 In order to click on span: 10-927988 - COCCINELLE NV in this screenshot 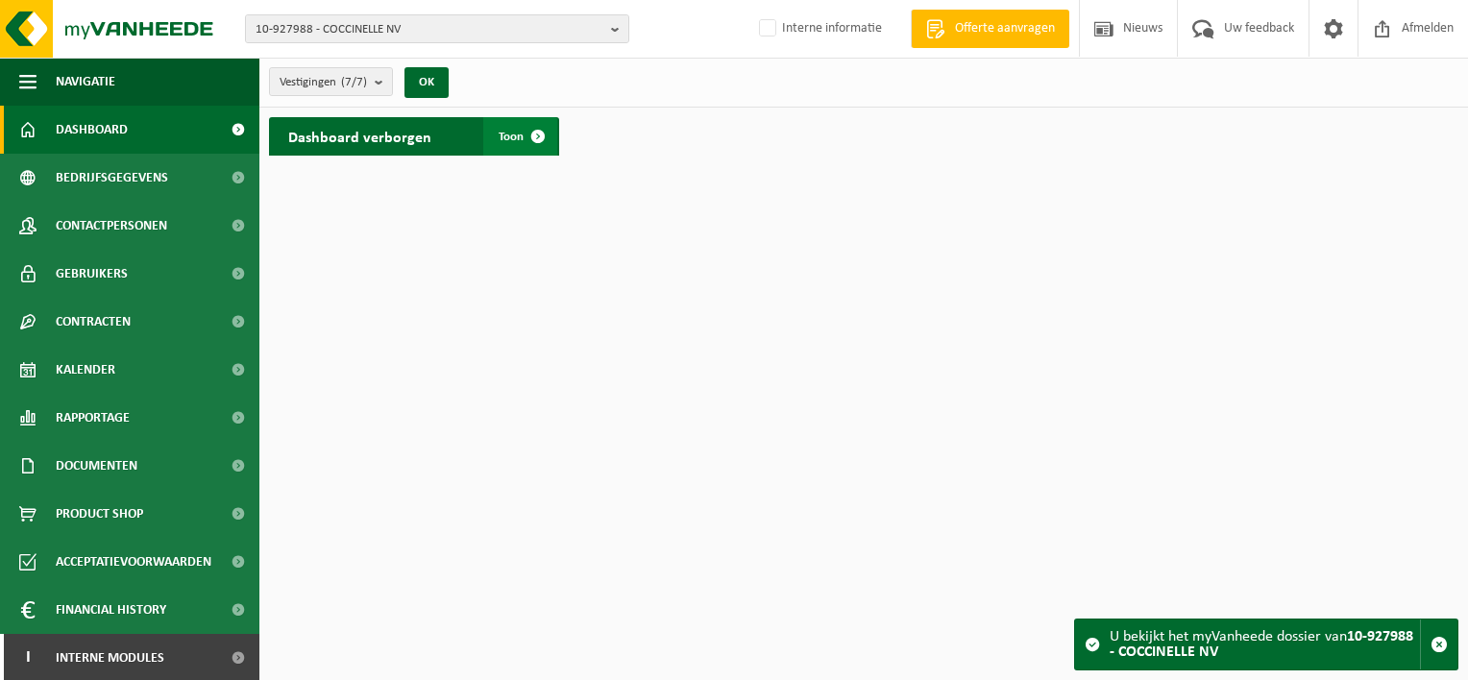, I will do `click(429, 30)`.